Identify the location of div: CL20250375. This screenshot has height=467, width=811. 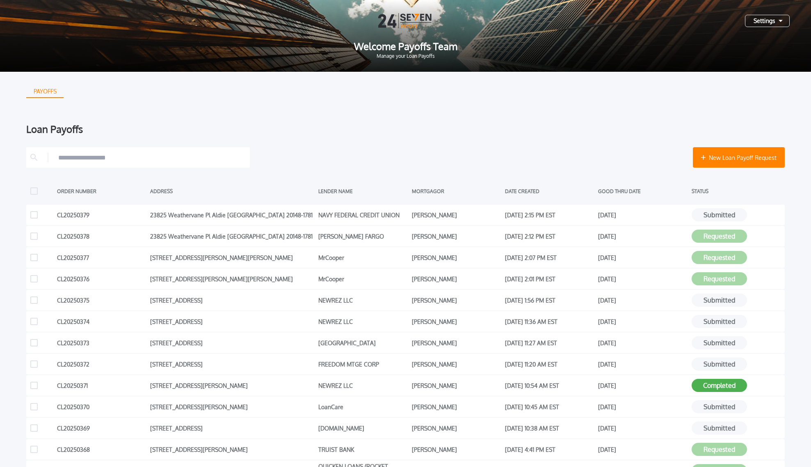
(101, 300).